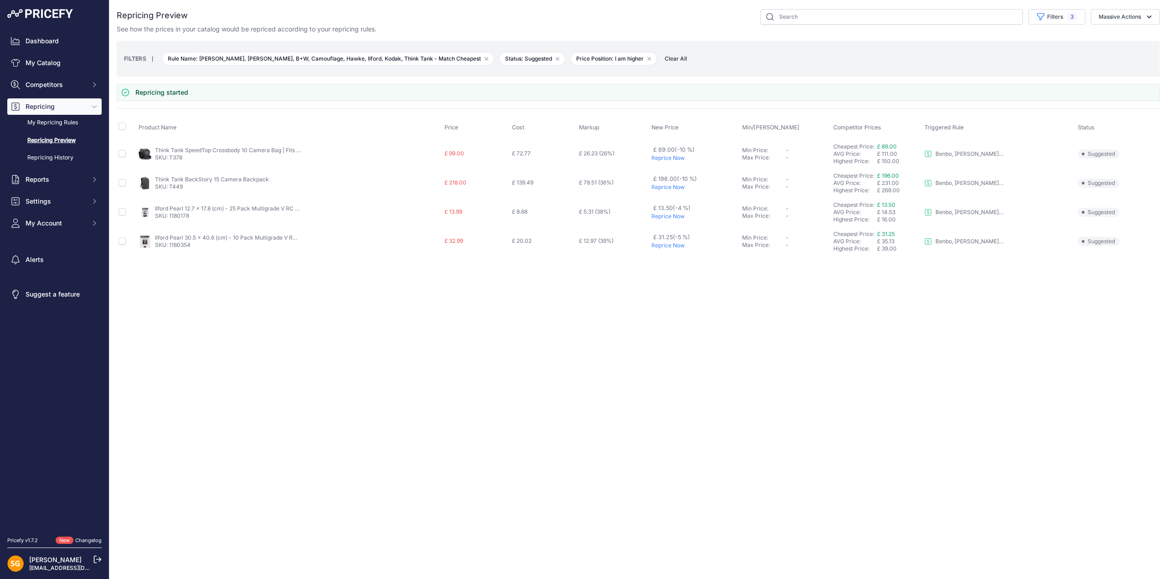 Image resolution: width=1167 pixels, height=579 pixels. Describe the element at coordinates (453, 241) in the screenshot. I see `span: £ 32.99` at that location.